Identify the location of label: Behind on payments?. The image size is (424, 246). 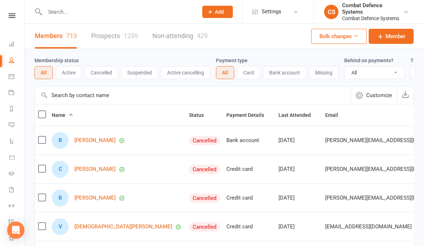
(369, 60).